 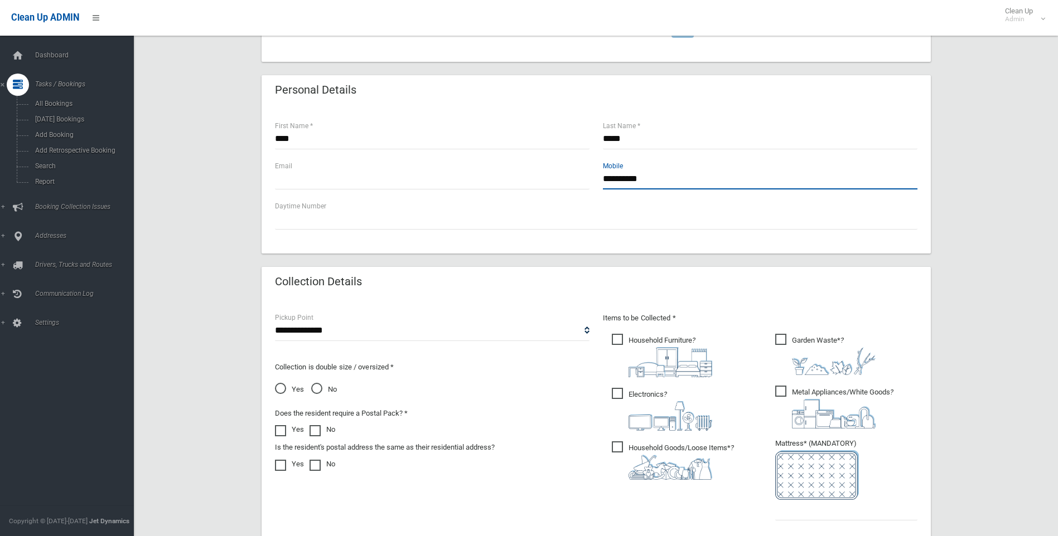 What do you see at coordinates (834, 361) in the screenshot?
I see `img: 4fd8a5c772b2c999c83690221e5242e0.png` at bounding box center [834, 361].